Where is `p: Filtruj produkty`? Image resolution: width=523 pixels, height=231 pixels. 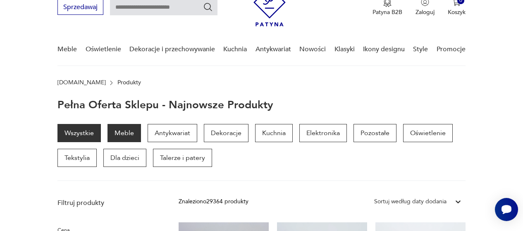
p: Filtruj produkty is located at coordinates (108, 203).